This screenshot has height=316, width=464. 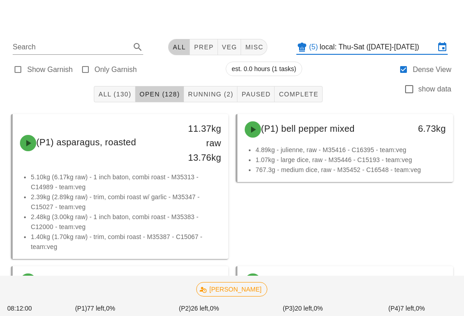 What do you see at coordinates (200, 143) in the screenshot?
I see `div: 11.37kg raw 13.76kg` at bounding box center [200, 143].